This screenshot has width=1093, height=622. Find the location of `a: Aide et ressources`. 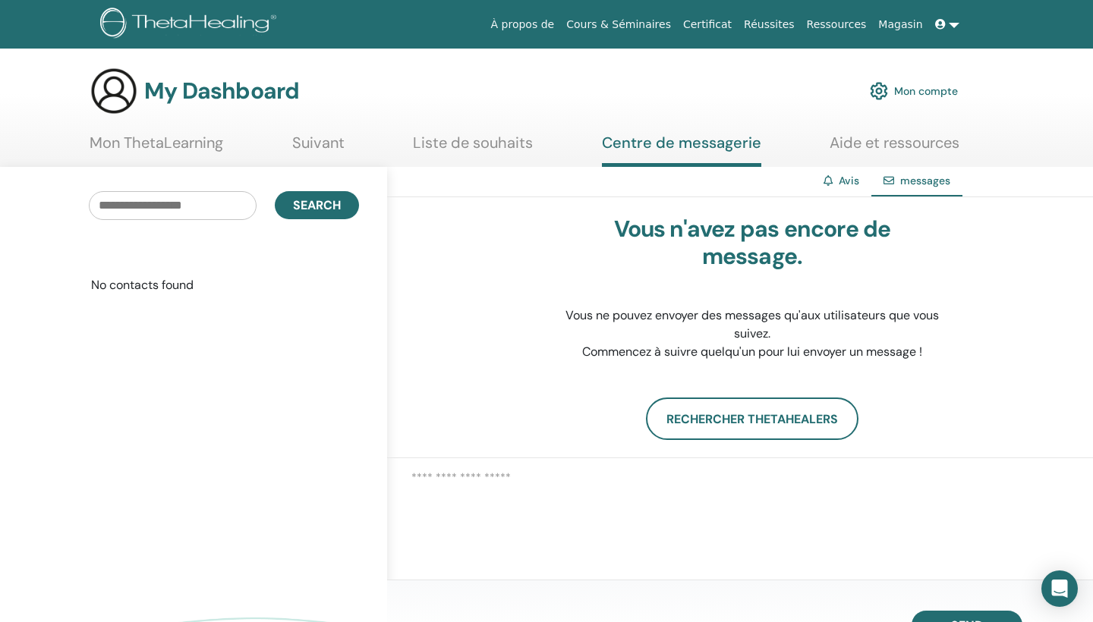

a: Aide et ressources is located at coordinates (894, 148).